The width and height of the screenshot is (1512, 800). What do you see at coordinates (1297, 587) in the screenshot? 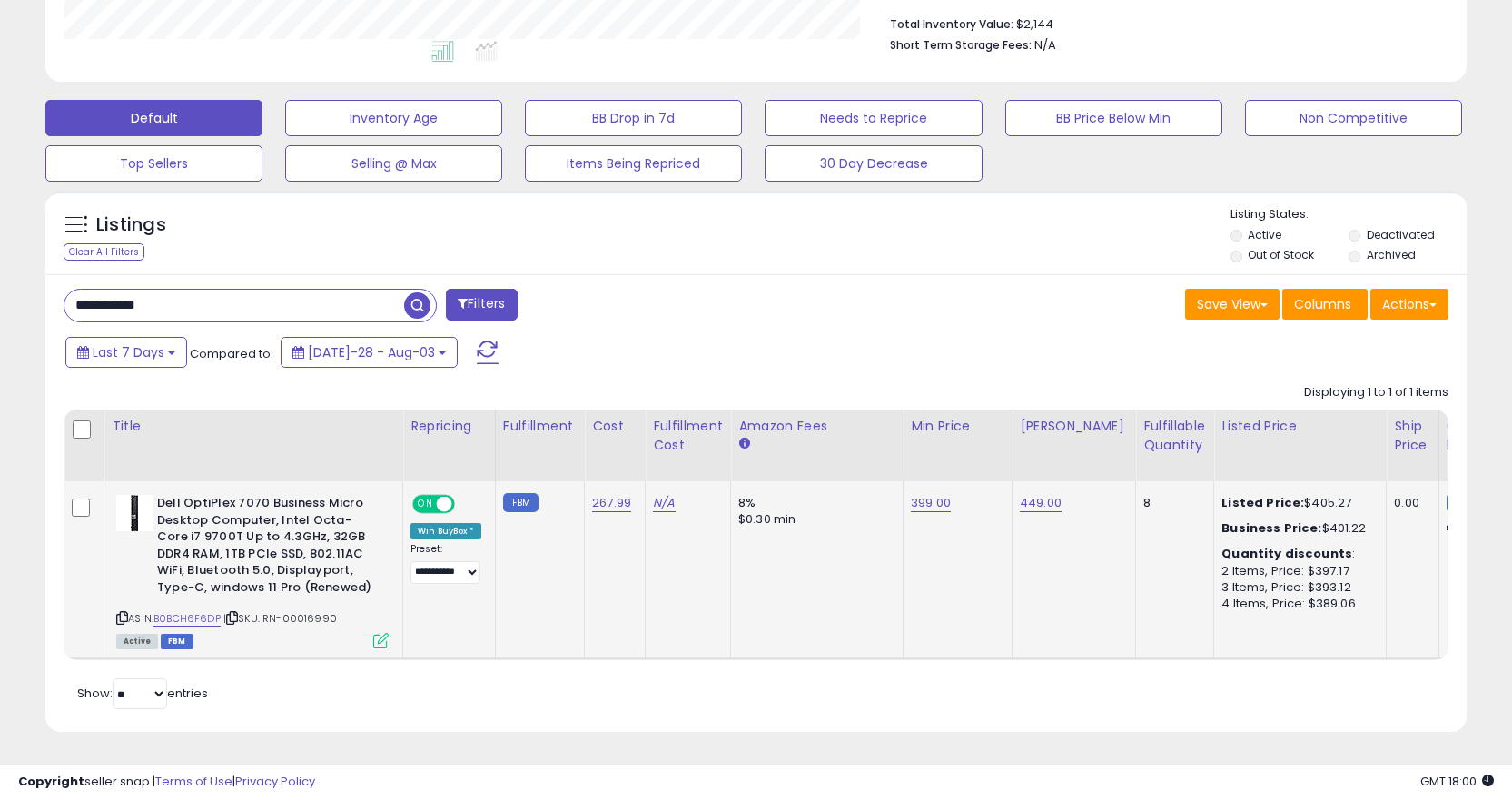
I see `div: 3 Items, Price: $393.12` at bounding box center [1297, 587].